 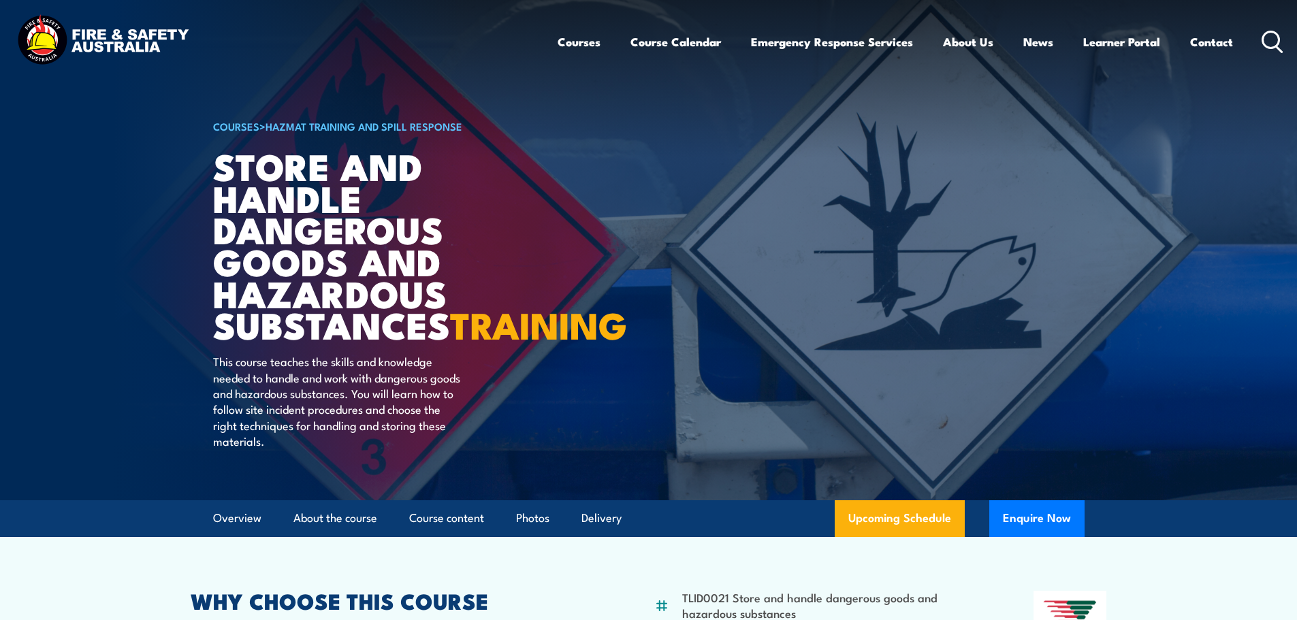 What do you see at coordinates (237, 518) in the screenshot?
I see `a: Overview` at bounding box center [237, 518].